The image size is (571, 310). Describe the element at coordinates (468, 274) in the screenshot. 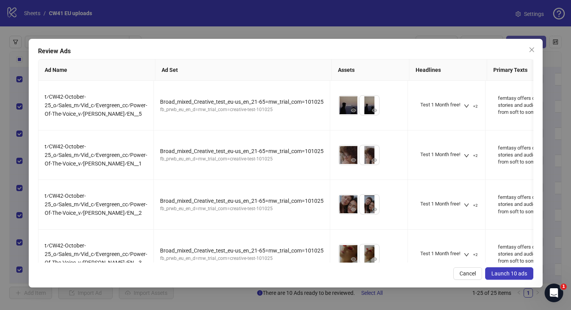

I see `span: Cancel` at that location.